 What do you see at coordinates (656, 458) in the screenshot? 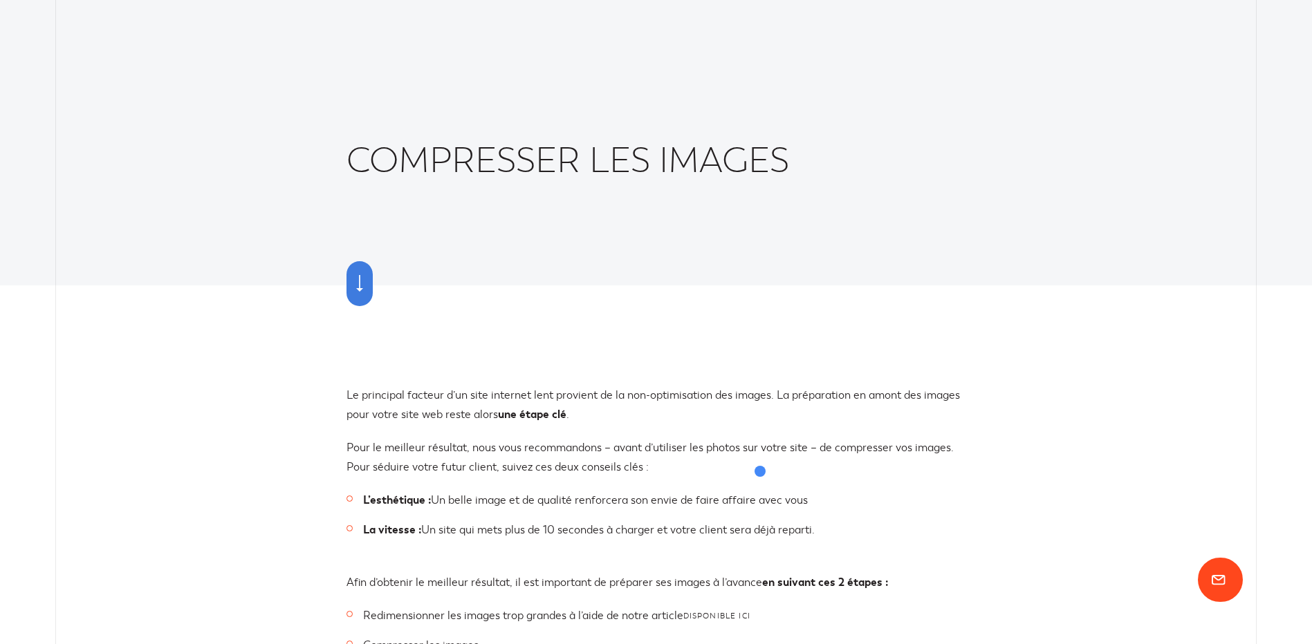
I see `p: Pour le meilleur résultat, nous vous recommandons – avant d’utiliser les photos sur votre site – ...` at bounding box center [656, 458].